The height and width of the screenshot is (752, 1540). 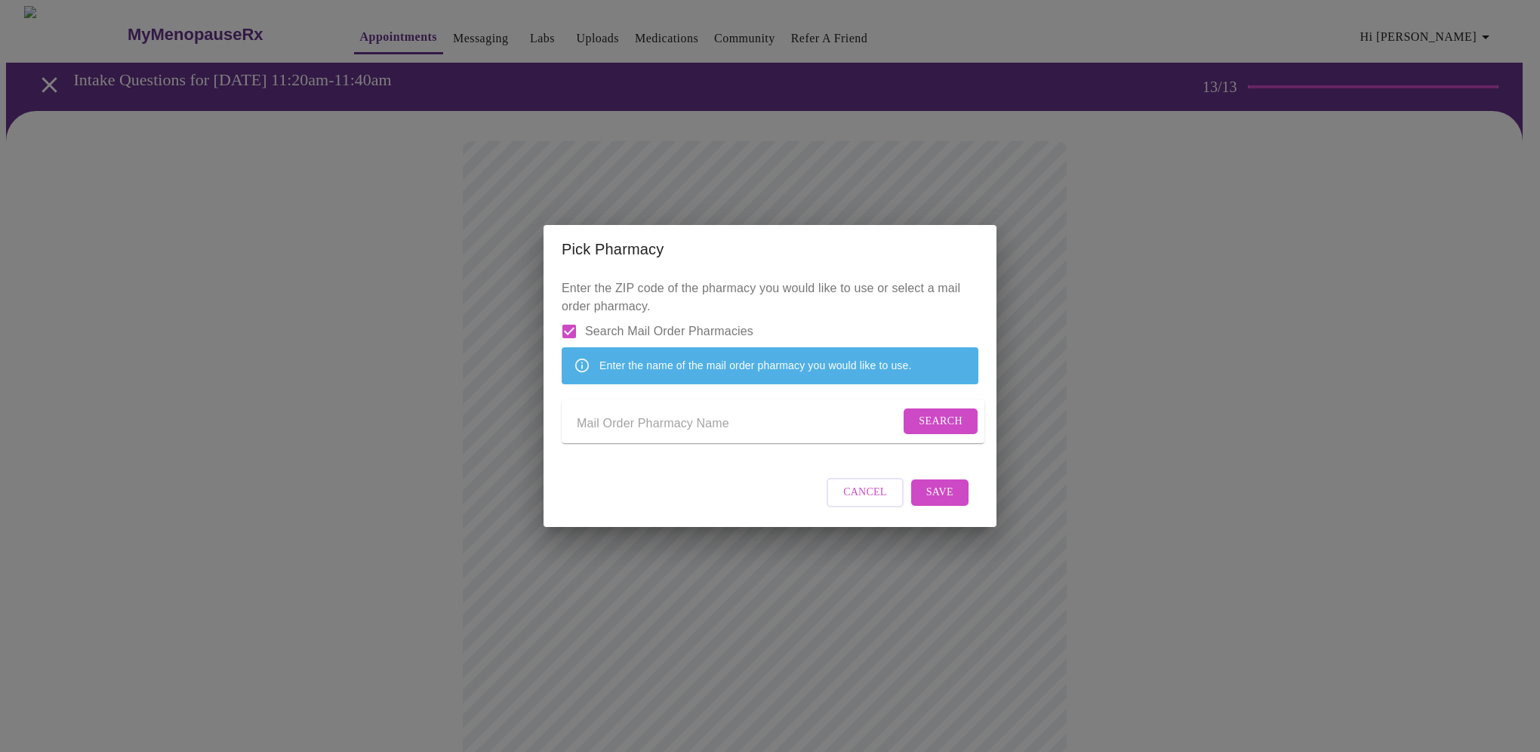 I want to click on h2: Pick Pharmacy, so click(x=770, y=249).